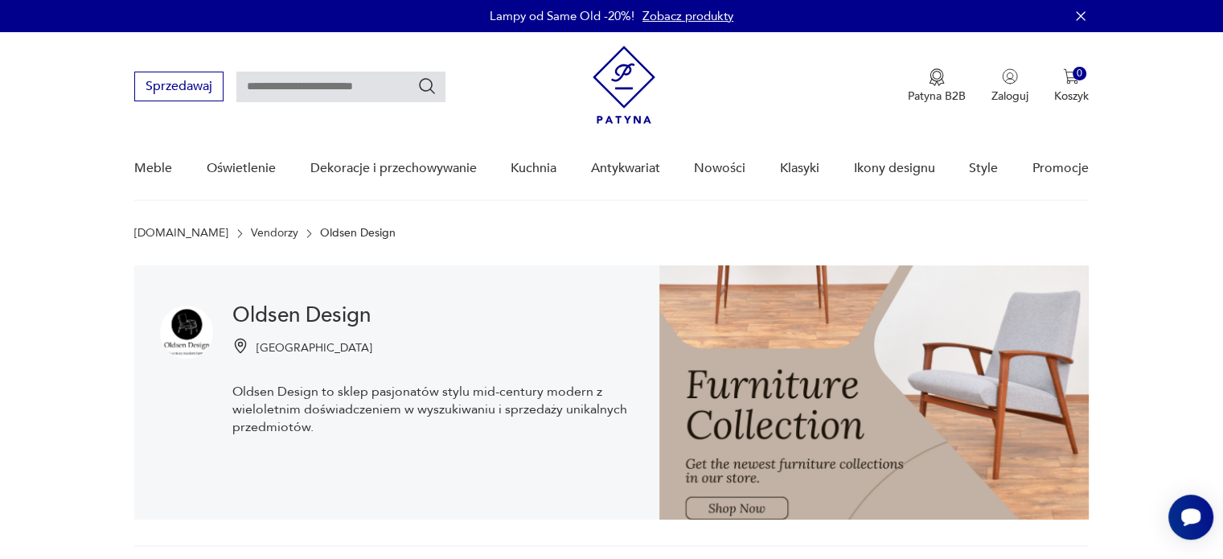 This screenshot has width=1223, height=559. What do you see at coordinates (533, 168) in the screenshot?
I see `a: Kuchnia` at bounding box center [533, 168].